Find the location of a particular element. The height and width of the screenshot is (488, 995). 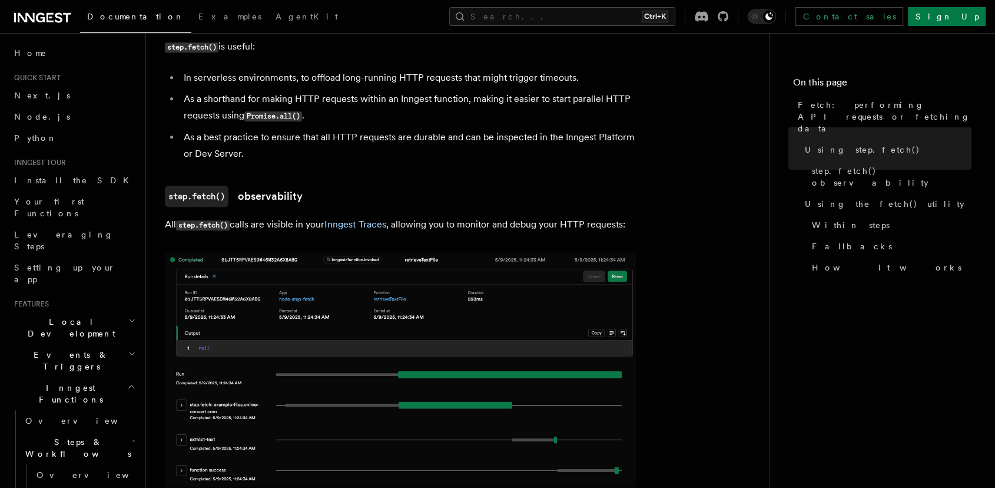

span: Python is located at coordinates (35, 138).